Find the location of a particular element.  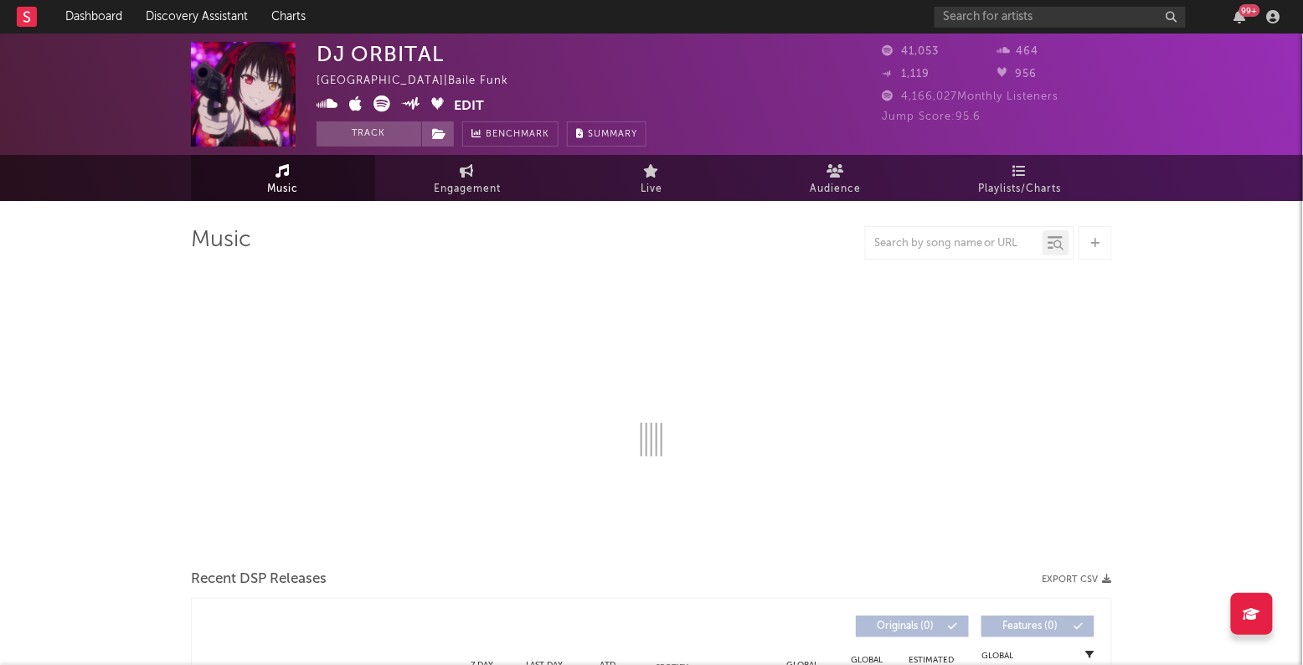

span: Live is located at coordinates (651, 189).